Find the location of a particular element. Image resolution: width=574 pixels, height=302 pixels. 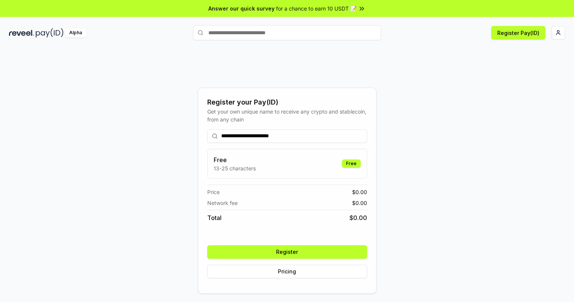

p: 13-25 characters is located at coordinates (235, 168).